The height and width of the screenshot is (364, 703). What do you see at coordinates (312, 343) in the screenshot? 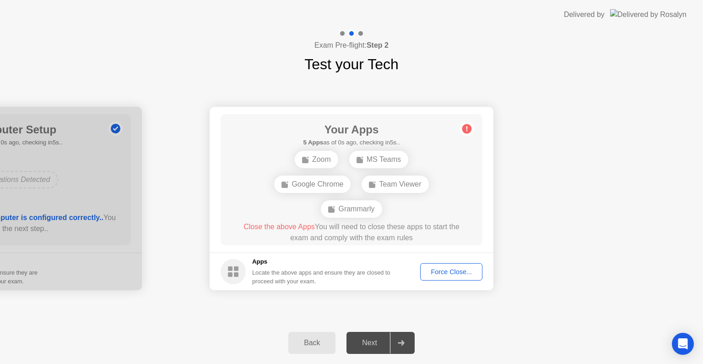
I see `div: Back` at bounding box center [312, 343].